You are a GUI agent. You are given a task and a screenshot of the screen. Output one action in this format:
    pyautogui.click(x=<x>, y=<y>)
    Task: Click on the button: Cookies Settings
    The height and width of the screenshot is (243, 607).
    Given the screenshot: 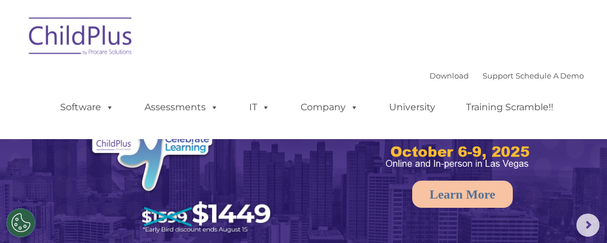 What is the action you would take?
    pyautogui.click(x=21, y=223)
    